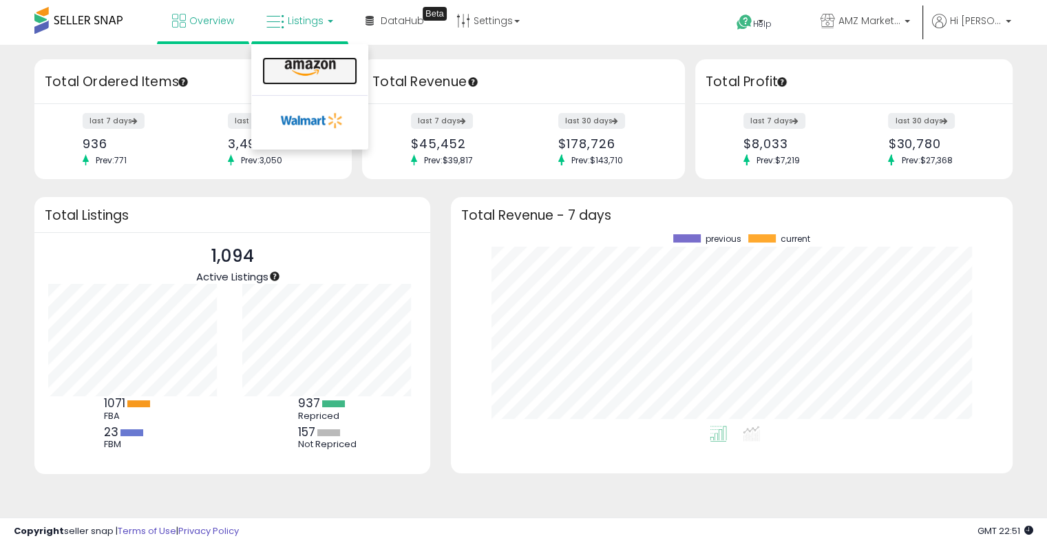  I want to click on span: Help, so click(762, 23).